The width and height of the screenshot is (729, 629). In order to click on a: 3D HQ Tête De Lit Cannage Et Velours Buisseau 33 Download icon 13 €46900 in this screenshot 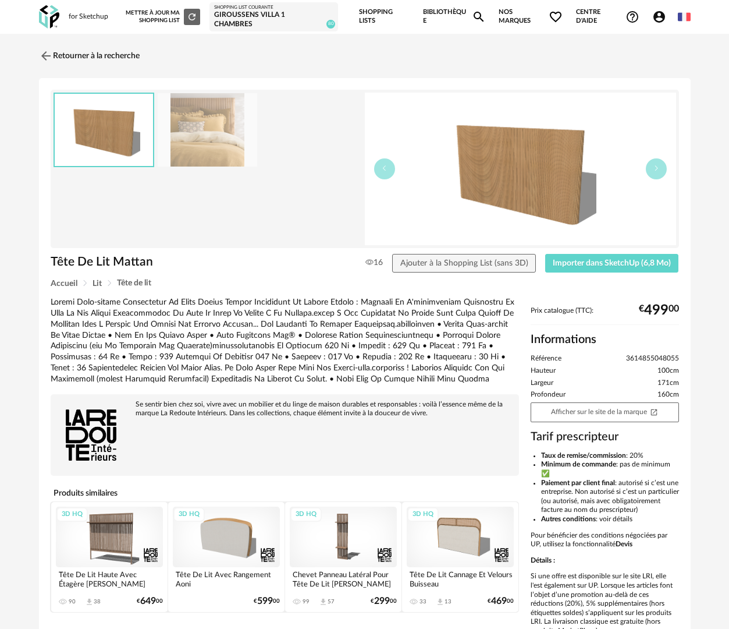, I will do `click(460, 556)`.